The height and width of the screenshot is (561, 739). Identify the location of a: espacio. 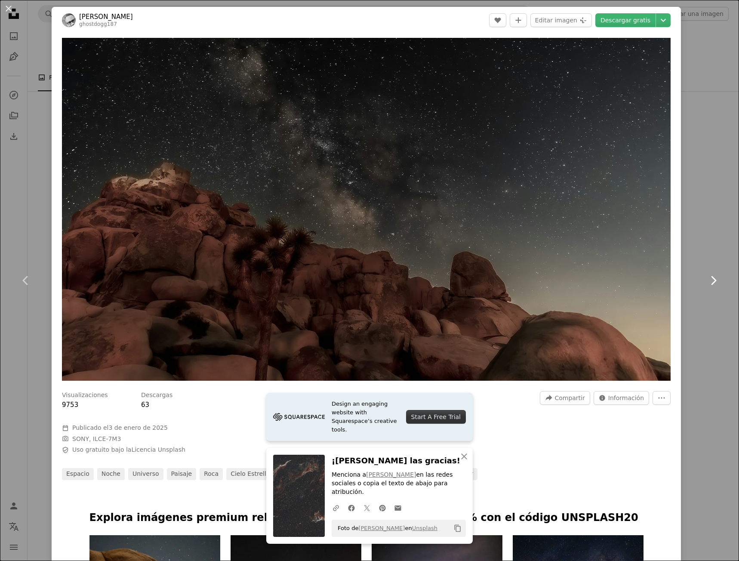
(78, 474).